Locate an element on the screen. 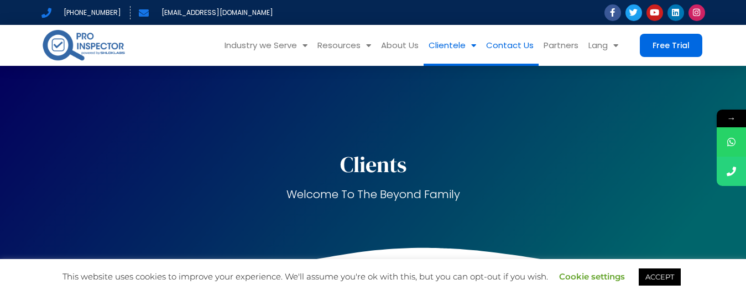 The width and height of the screenshot is (746, 295). a: Contact Us is located at coordinates (510, 45).